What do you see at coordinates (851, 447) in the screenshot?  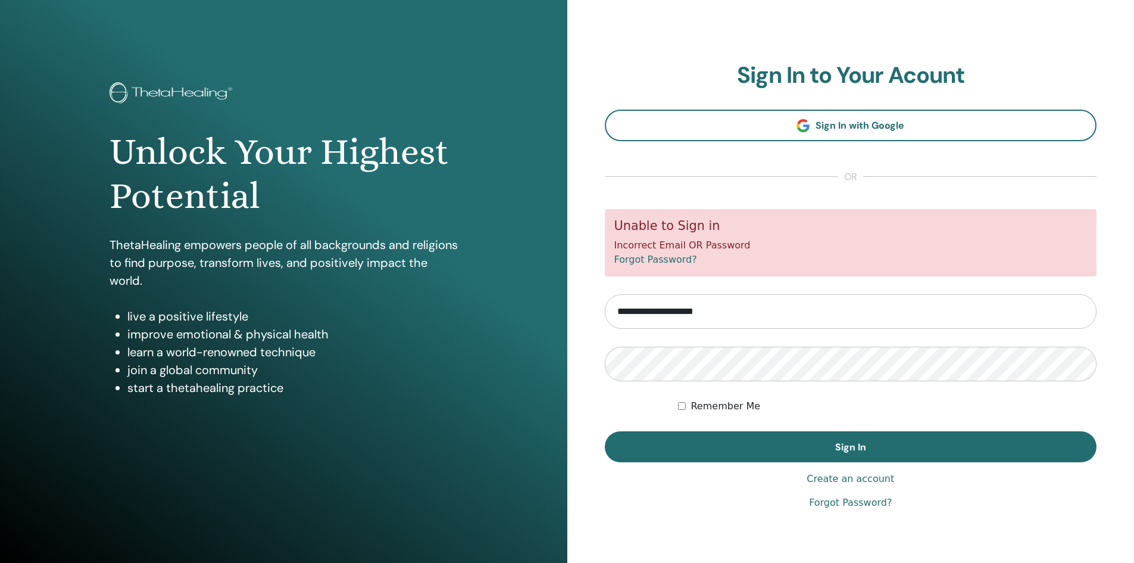 I see `button: Sign In` at bounding box center [851, 447].